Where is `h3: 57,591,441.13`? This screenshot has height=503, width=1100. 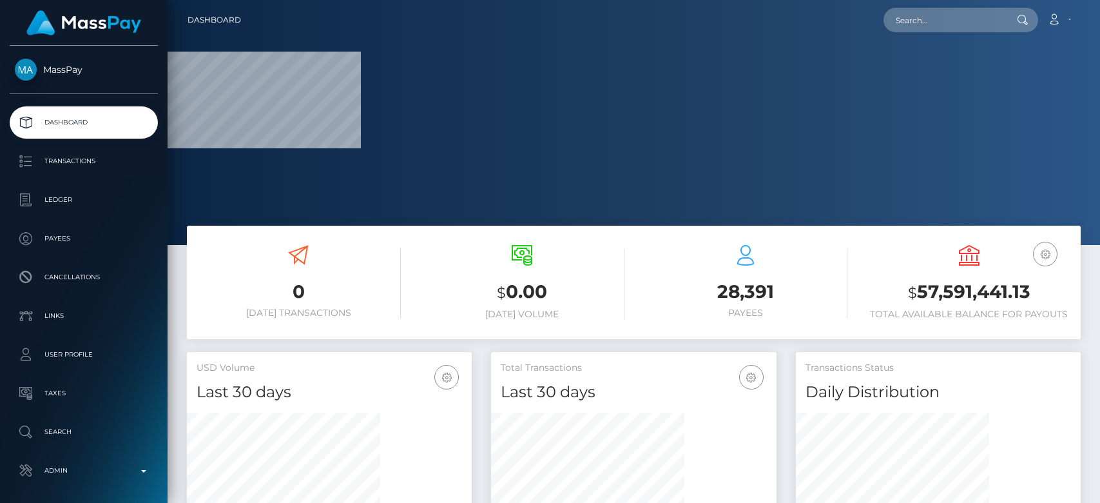
h3: 57,591,441.13 is located at coordinates (968, 292).